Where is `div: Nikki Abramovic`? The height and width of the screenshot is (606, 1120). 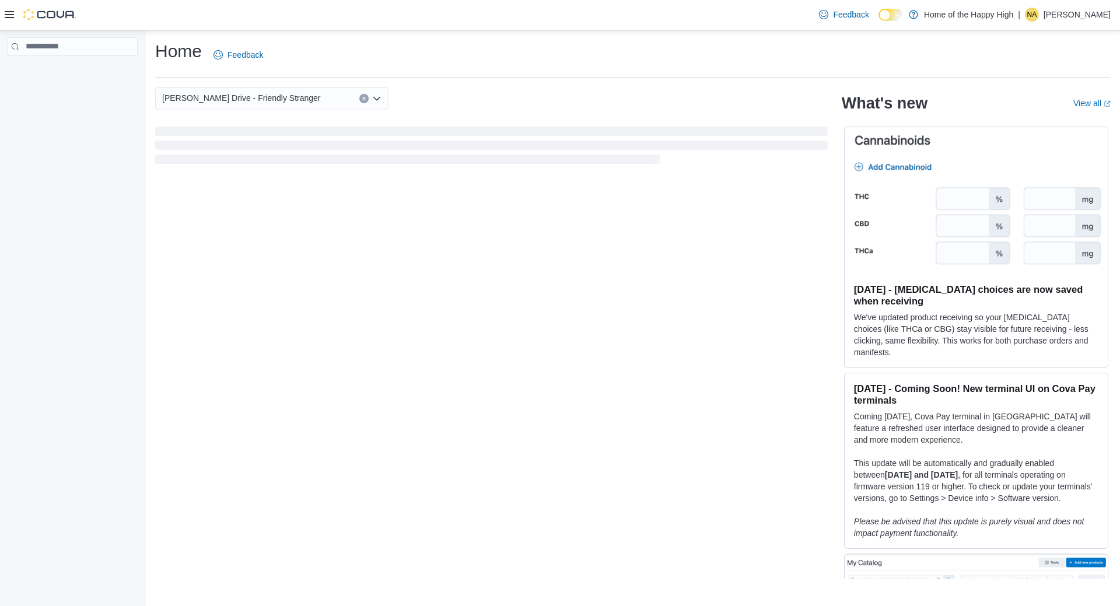
div: Nikki Abramovic is located at coordinates (1032, 15).